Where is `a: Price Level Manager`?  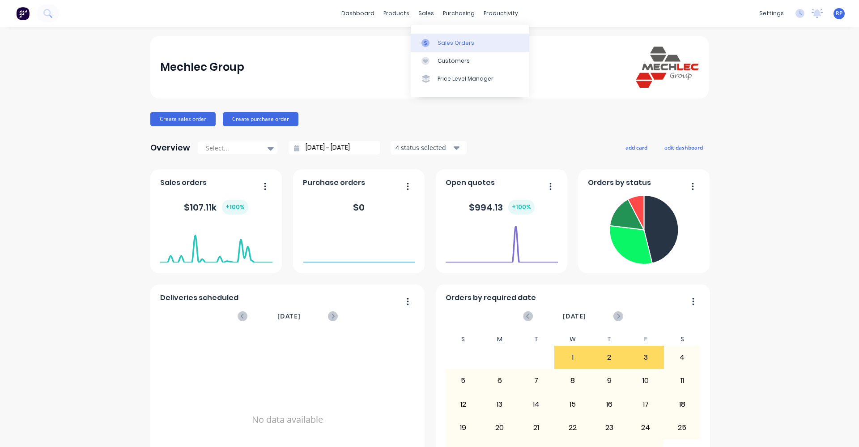
a: Price Level Manager is located at coordinates (470, 79).